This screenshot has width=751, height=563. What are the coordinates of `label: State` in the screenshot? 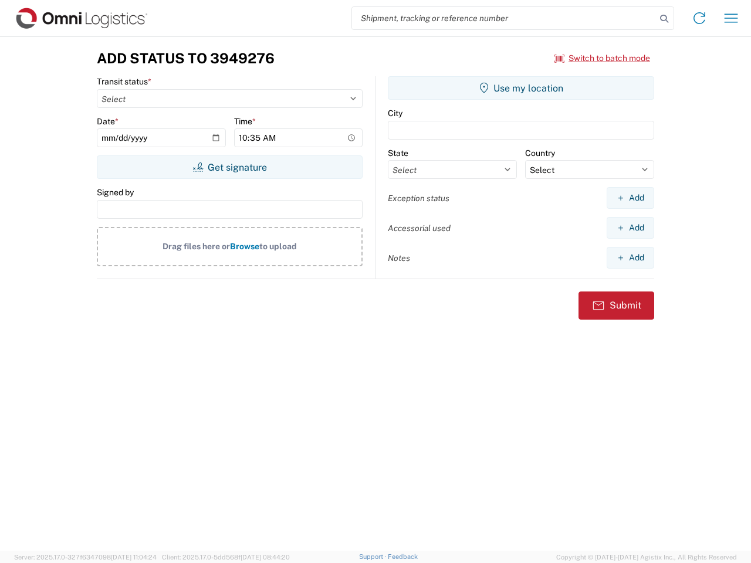 It's located at (398, 153).